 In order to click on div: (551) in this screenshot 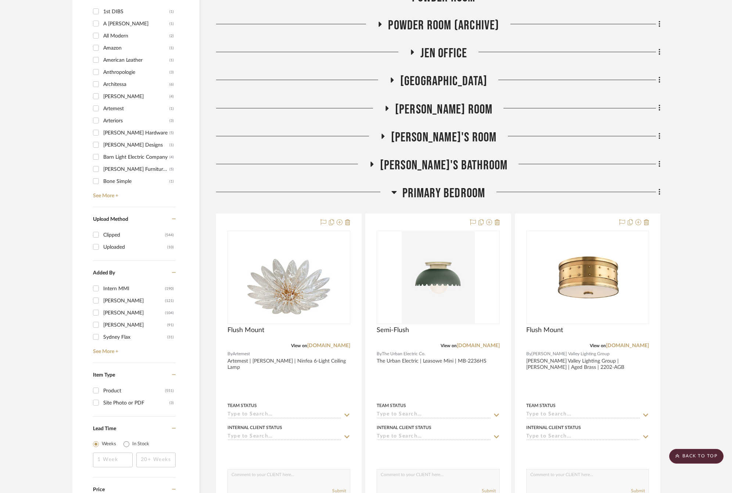, I will do `click(169, 391)`.